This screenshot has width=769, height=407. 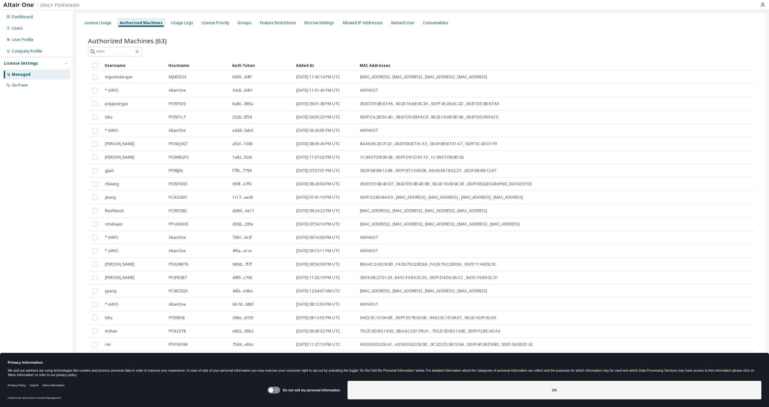 I want to click on div: Hostname, so click(x=198, y=65).